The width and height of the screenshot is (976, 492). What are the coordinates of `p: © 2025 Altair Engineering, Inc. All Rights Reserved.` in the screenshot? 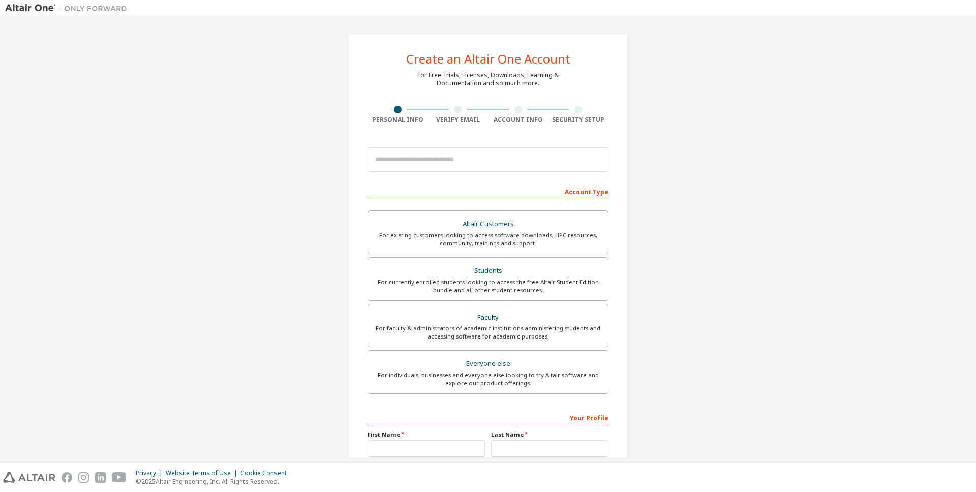 It's located at (214, 482).